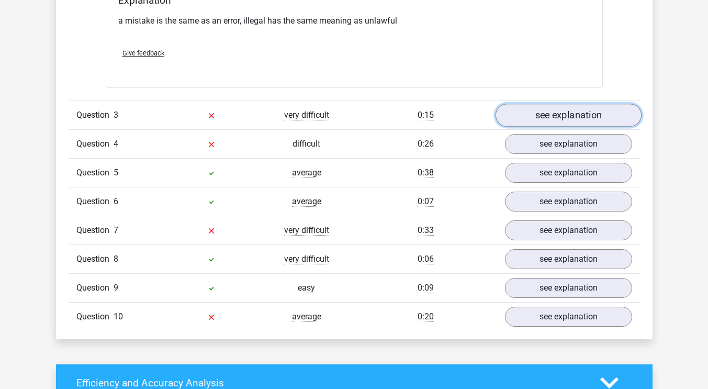  What do you see at coordinates (425, 230) in the screenshot?
I see `span: 0:33` at bounding box center [425, 230].